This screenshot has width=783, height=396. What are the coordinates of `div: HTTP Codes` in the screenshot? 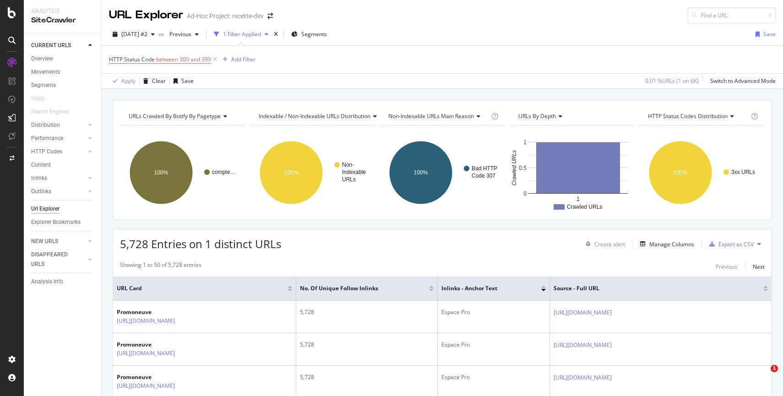 It's located at (47, 152).